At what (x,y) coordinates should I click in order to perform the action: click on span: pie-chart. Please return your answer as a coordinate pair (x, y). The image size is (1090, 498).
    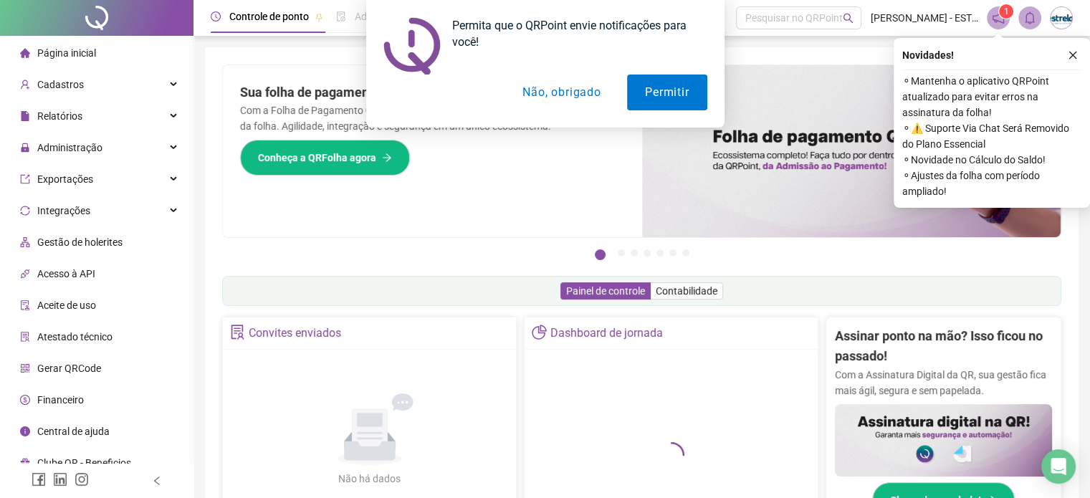
    Looking at the image, I should click on (539, 332).